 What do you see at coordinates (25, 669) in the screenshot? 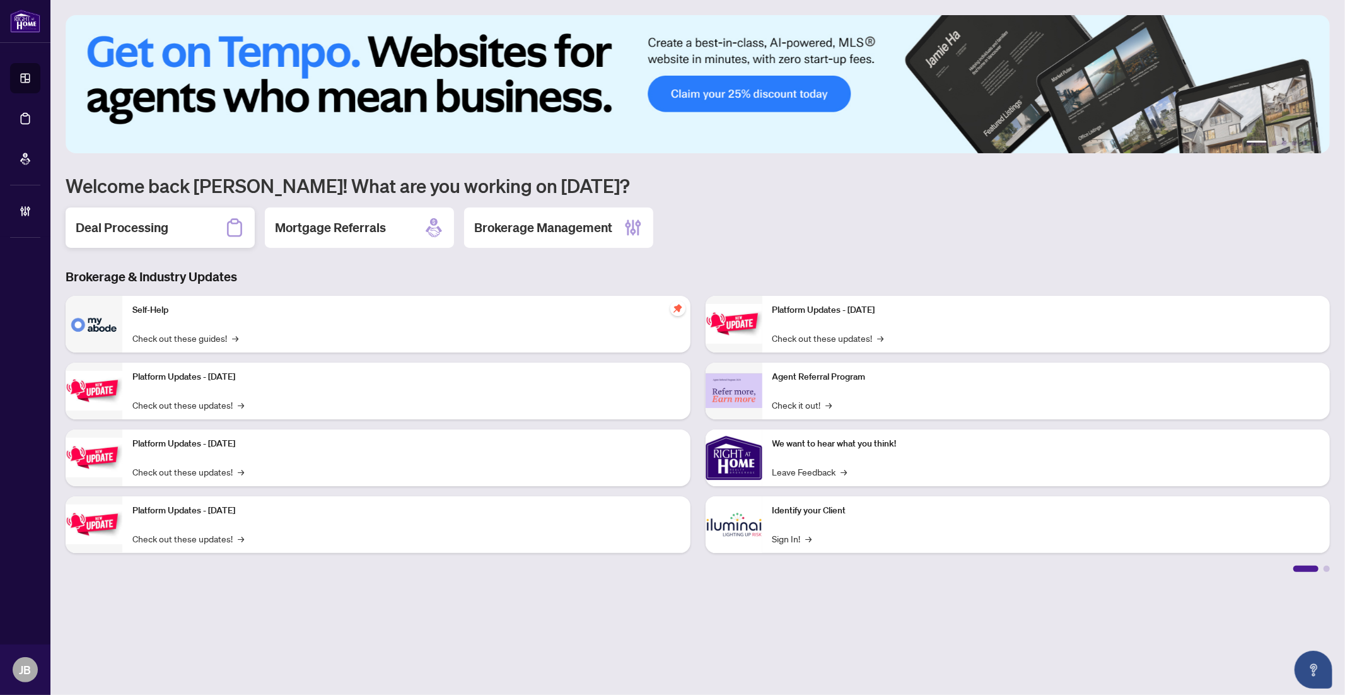
I see `span: JB` at bounding box center [25, 669].